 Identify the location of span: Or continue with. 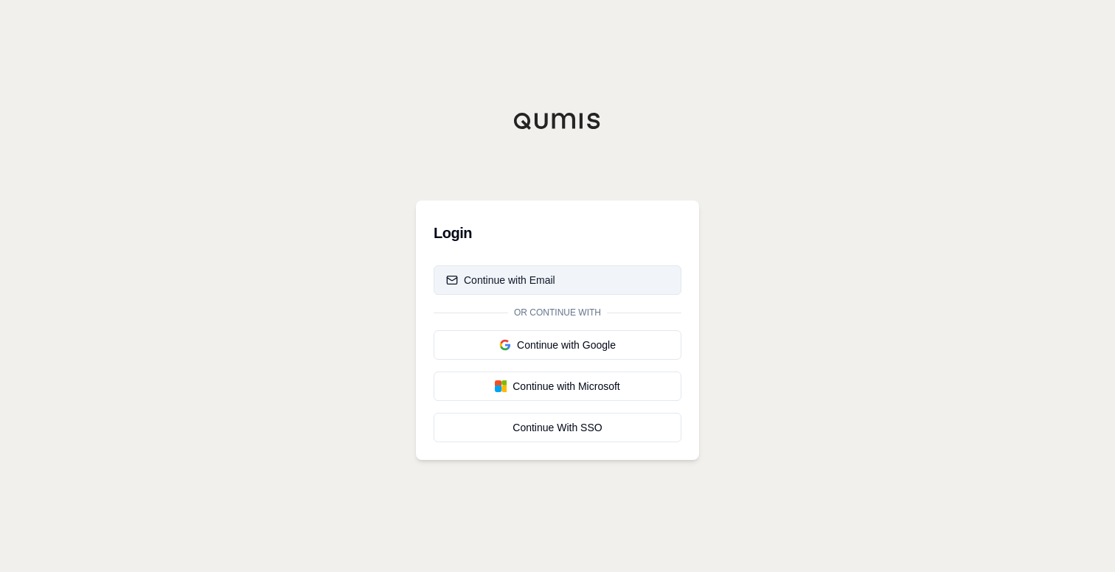
(557, 313).